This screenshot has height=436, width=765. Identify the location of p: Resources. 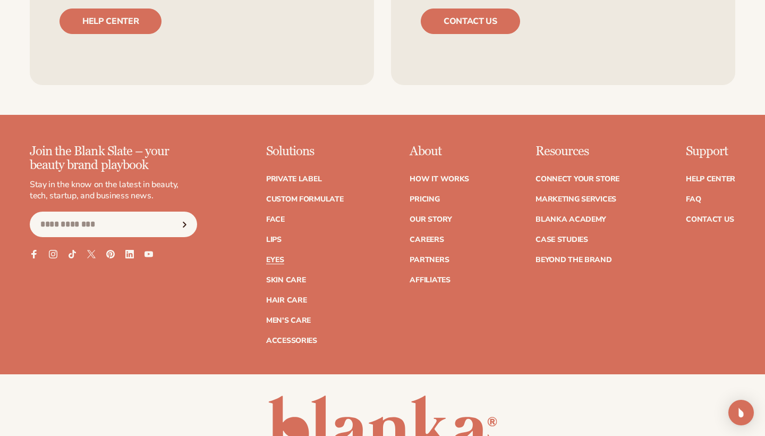
(577, 151).